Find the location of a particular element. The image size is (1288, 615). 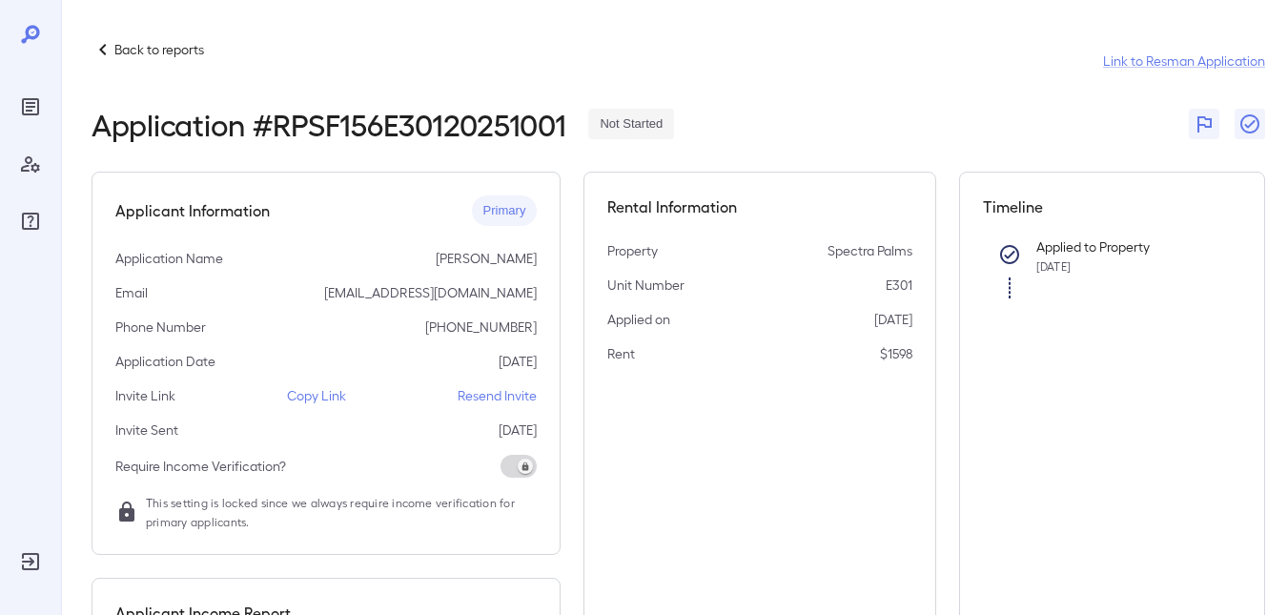

p: Applied on is located at coordinates (639, 319).